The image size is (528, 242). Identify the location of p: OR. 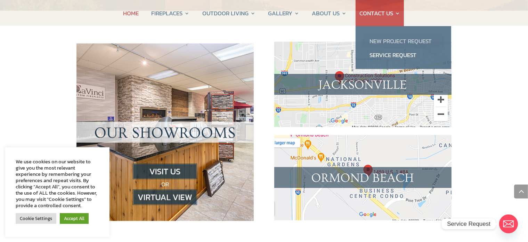
(165, 184).